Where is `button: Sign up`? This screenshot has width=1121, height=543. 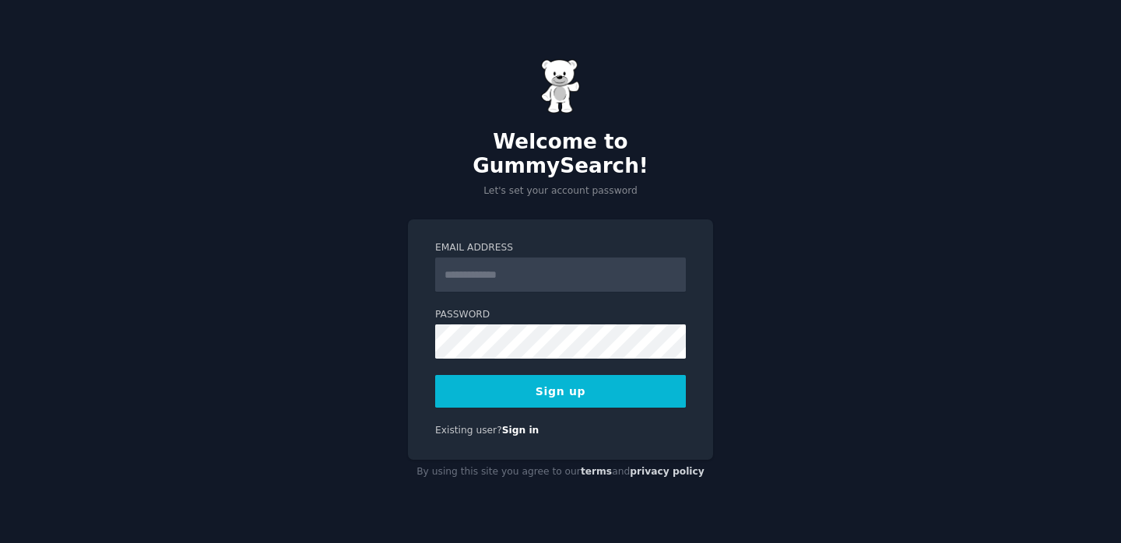
button: Sign up is located at coordinates (560, 391).